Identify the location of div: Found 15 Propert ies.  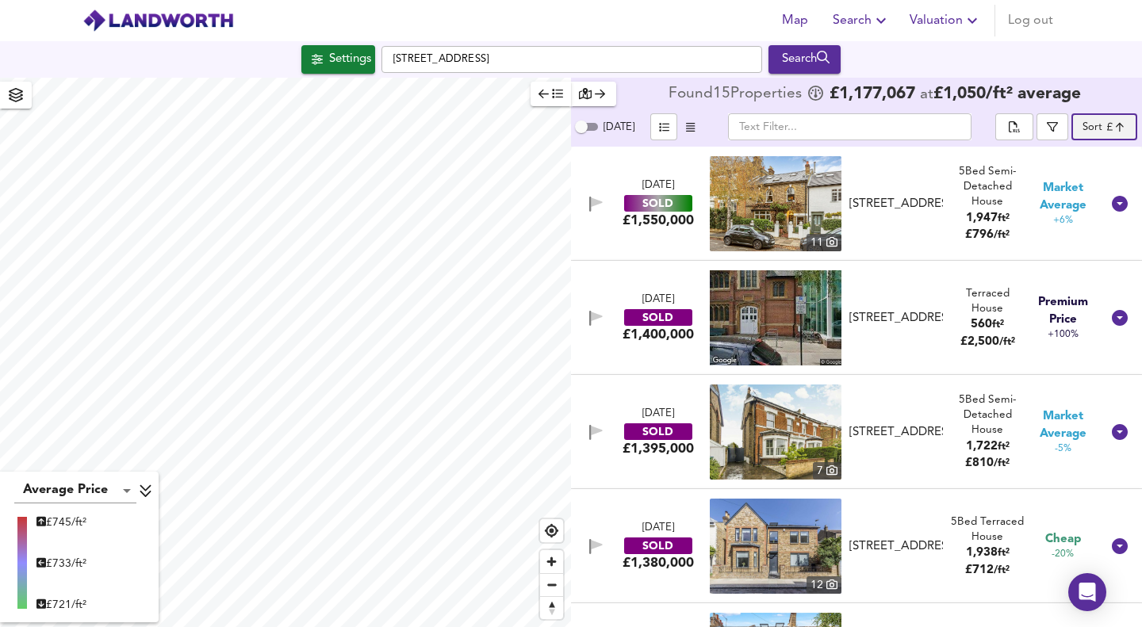
(737, 94).